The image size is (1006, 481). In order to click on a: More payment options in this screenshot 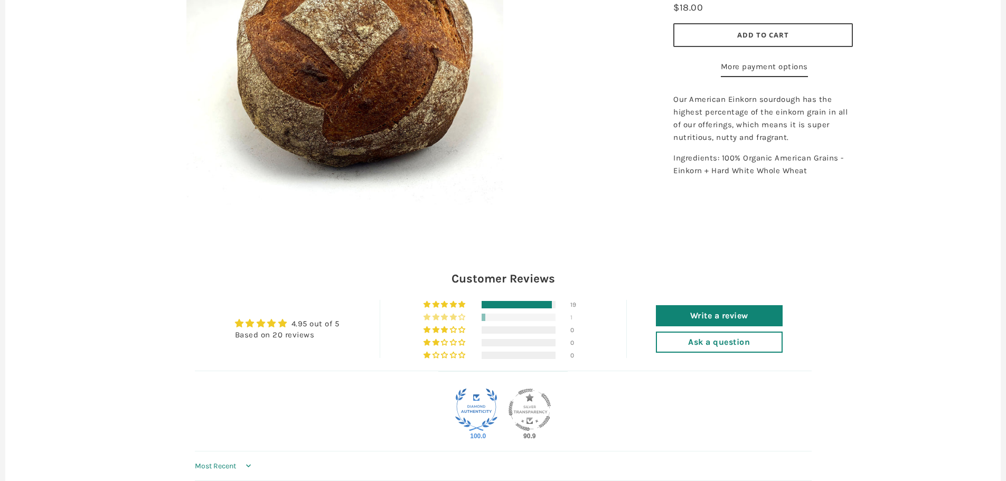, I will do `click(764, 69)`.